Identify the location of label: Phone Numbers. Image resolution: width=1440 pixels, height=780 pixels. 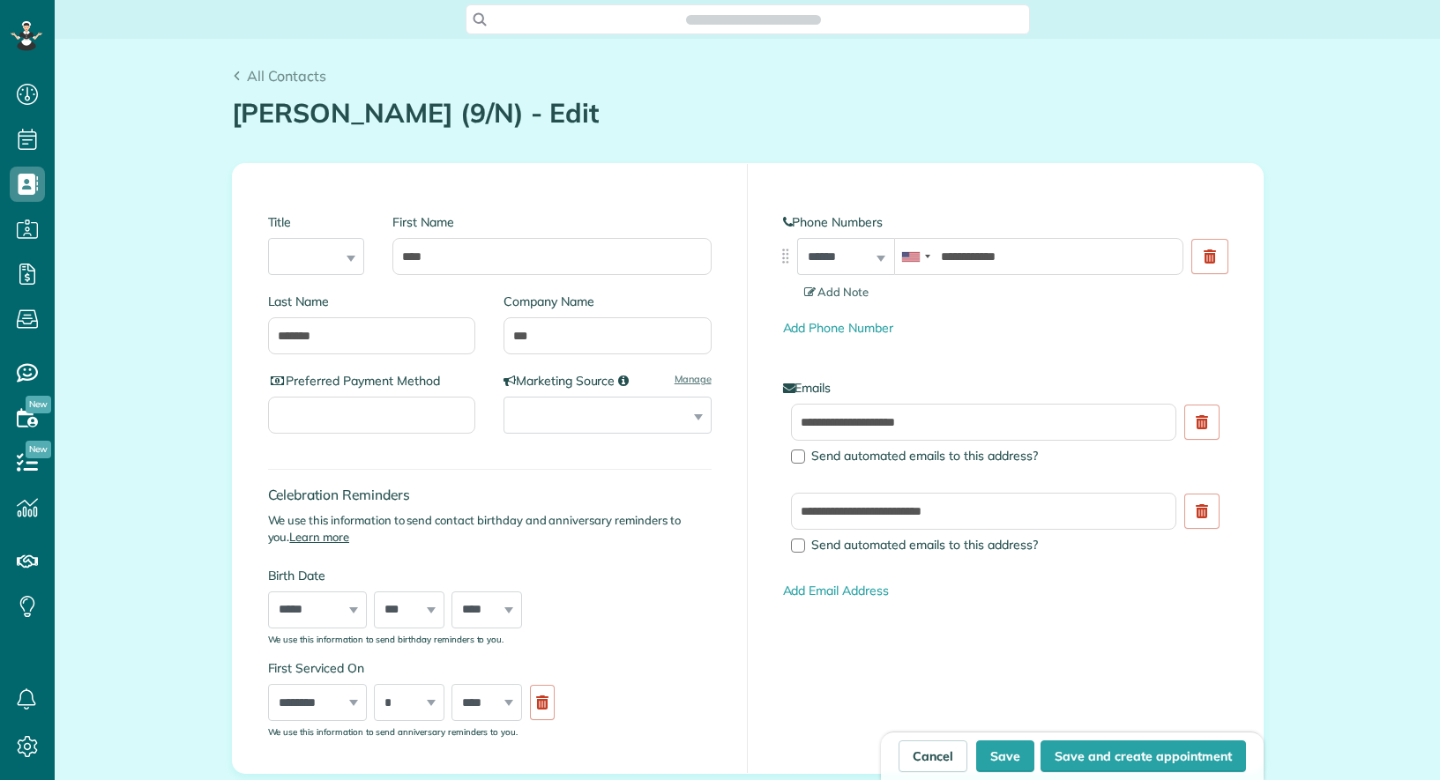
(1005, 222).